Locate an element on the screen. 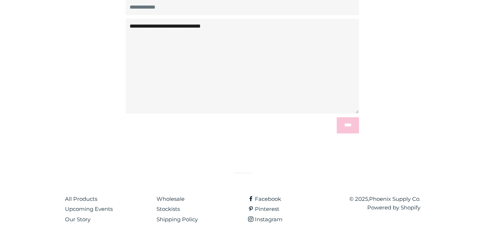  a: Stockists is located at coordinates (168, 209).